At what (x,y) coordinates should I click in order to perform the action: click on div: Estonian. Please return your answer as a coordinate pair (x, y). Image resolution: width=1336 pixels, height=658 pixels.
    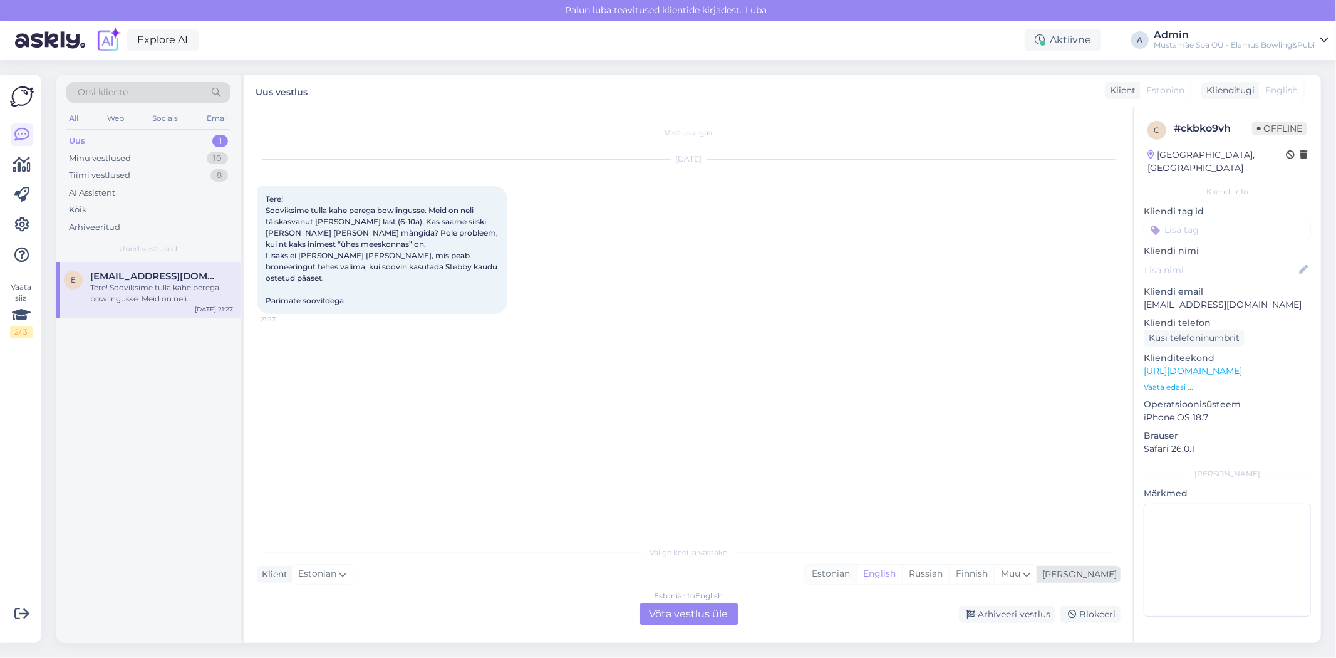
    Looking at the image, I should click on (831, 574).